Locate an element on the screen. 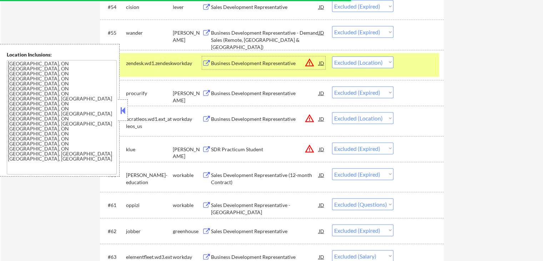 The width and height of the screenshot is (543, 261). div: SDR Practicum Student is located at coordinates (265, 149).